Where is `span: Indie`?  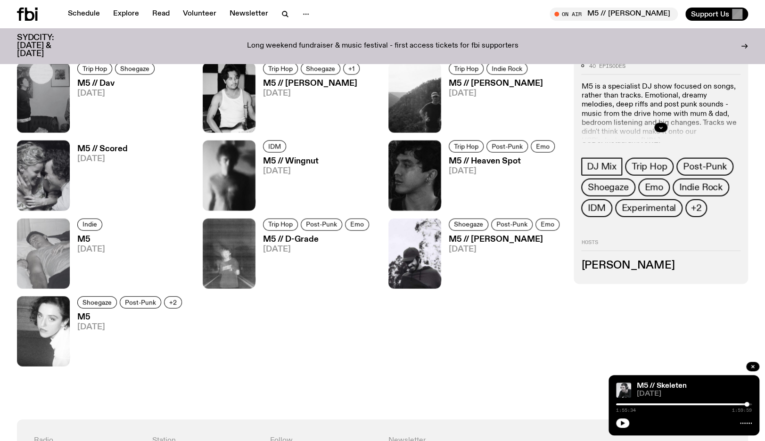 span: Indie is located at coordinates (90, 224).